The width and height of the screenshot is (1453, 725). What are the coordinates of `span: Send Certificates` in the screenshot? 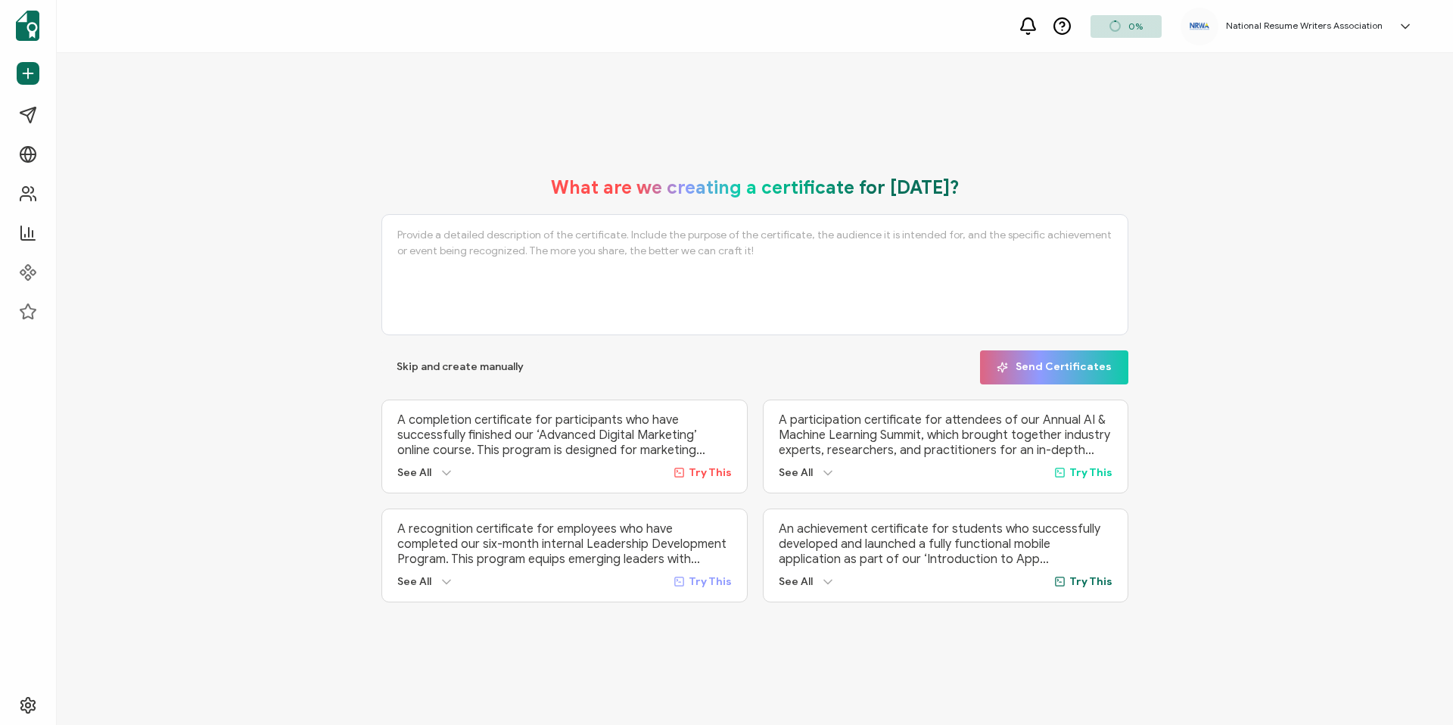 It's located at (1054, 367).